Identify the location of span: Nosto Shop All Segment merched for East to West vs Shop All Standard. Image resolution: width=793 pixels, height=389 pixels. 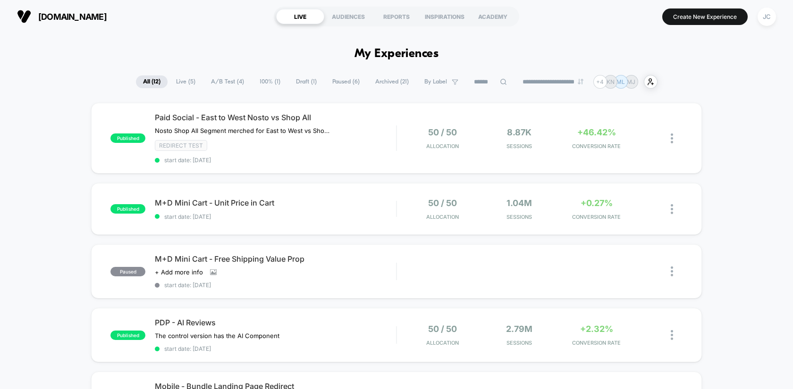
(242, 131).